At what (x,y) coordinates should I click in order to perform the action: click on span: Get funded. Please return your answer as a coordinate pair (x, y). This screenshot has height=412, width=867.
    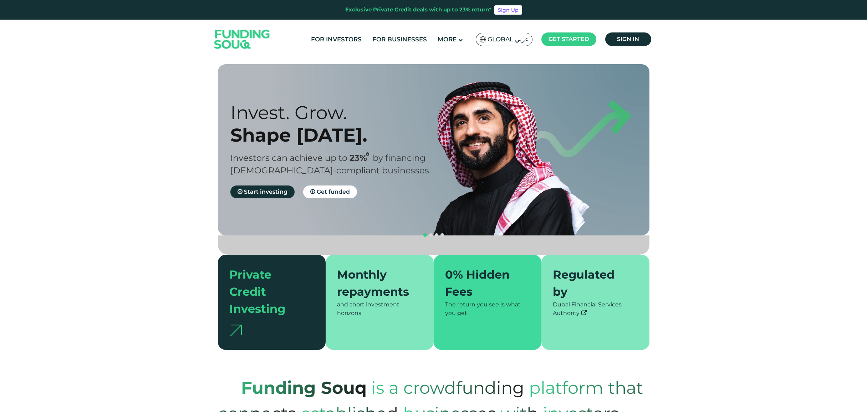
    Looking at the image, I should click on (333, 191).